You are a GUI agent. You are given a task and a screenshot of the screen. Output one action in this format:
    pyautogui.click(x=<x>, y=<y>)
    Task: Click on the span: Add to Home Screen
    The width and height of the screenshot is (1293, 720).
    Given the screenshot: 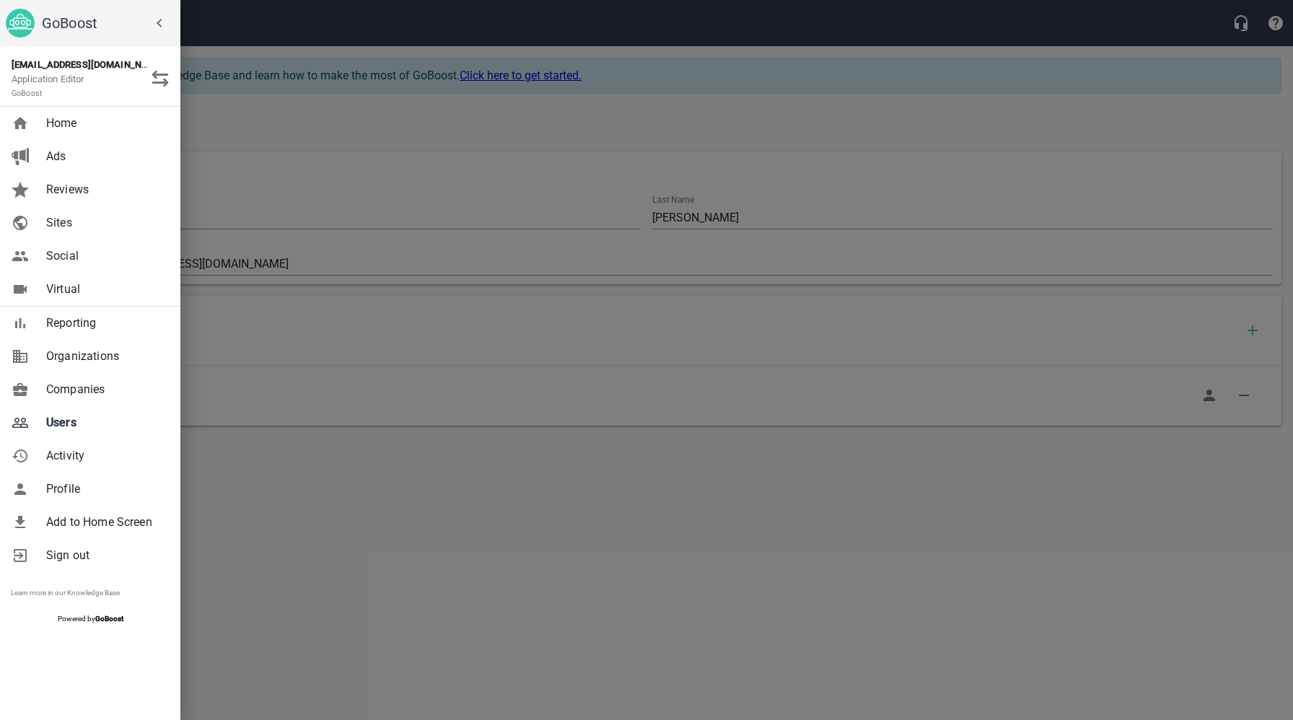 What is the action you would take?
    pyautogui.click(x=105, y=522)
    